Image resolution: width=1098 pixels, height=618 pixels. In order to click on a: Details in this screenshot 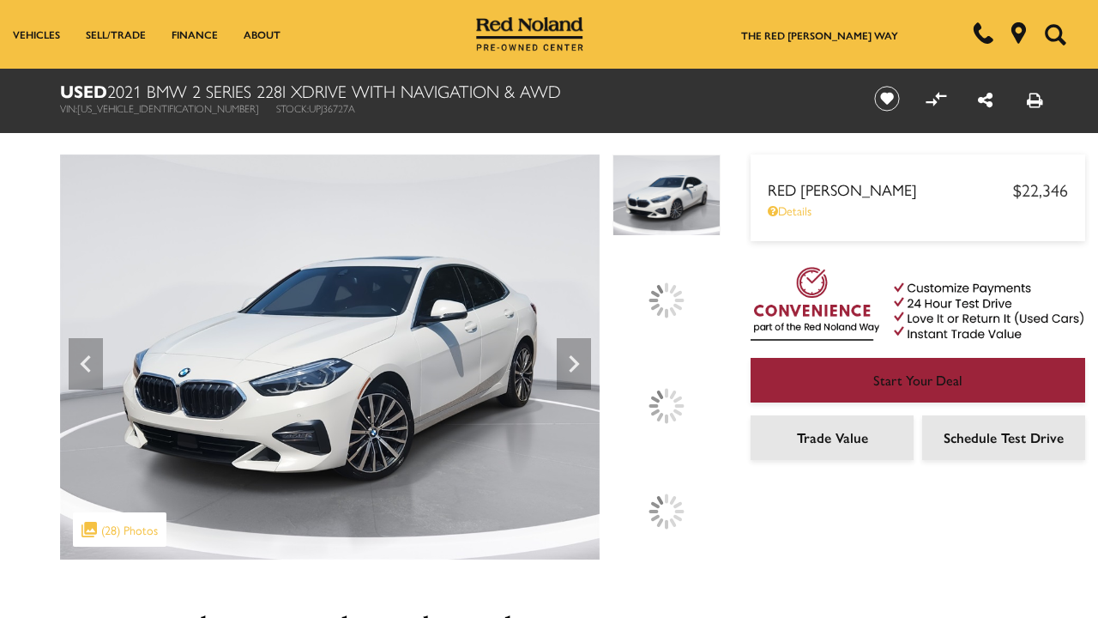, I will do `click(918, 210)`.